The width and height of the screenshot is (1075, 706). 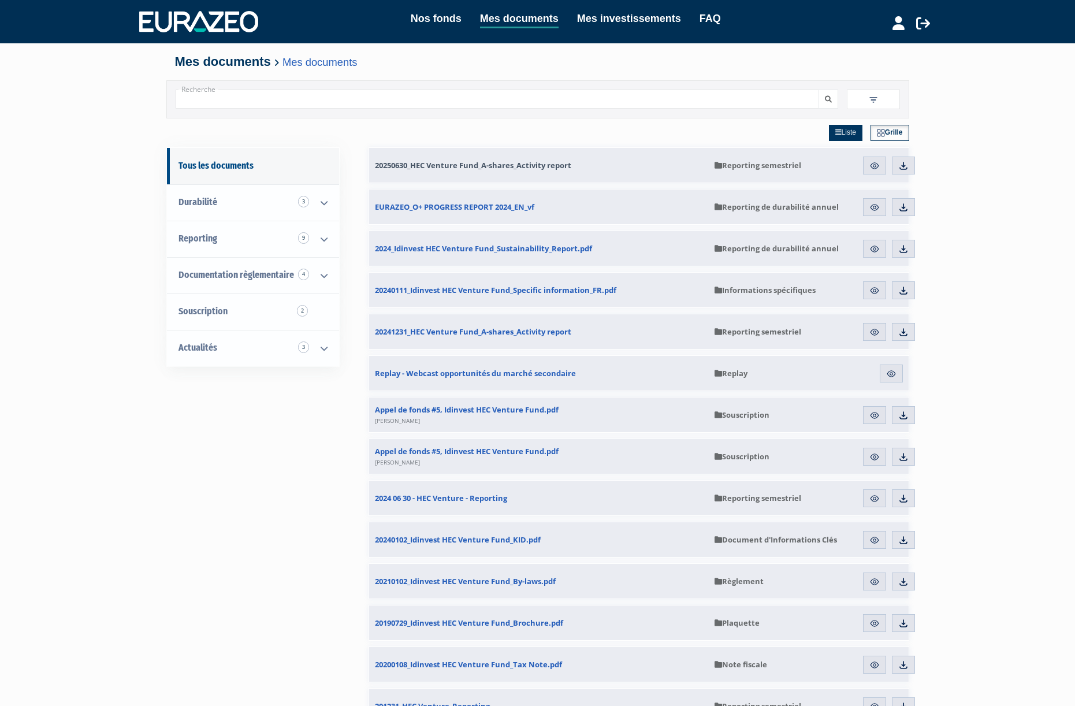 What do you see at coordinates (253, 275) in the screenshot?
I see `a: Documentation règlementaire 4` at bounding box center [253, 275].